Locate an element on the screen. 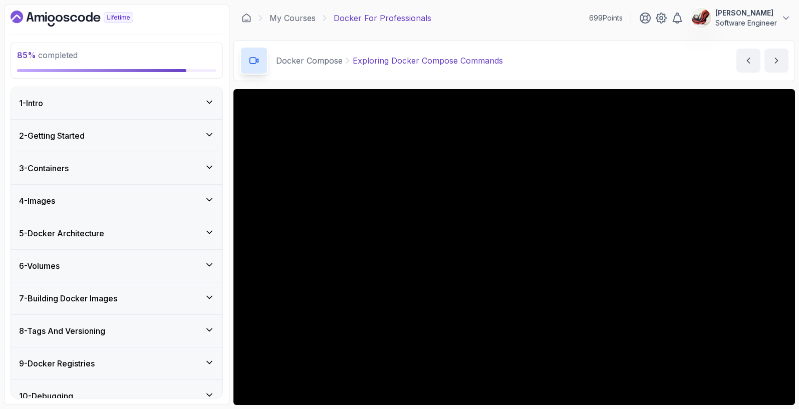 The height and width of the screenshot is (409, 799). h3: 1 - Intro is located at coordinates (31, 103).